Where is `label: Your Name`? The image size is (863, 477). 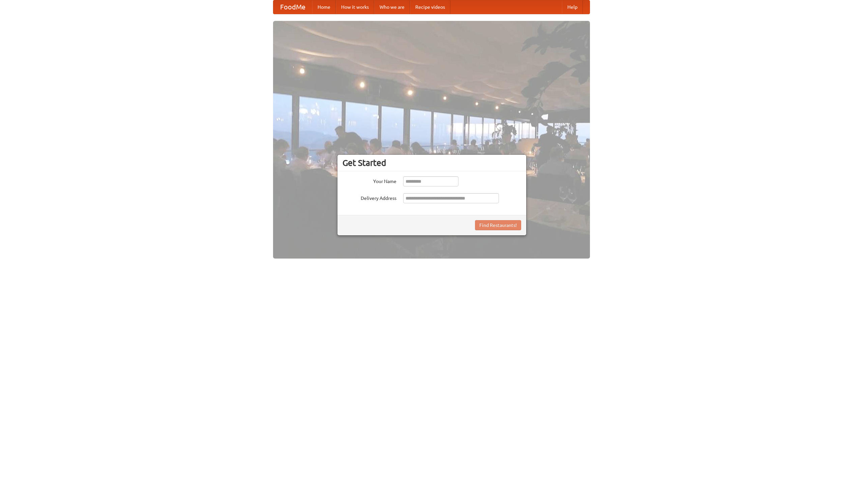
label: Your Name is located at coordinates (369, 180).